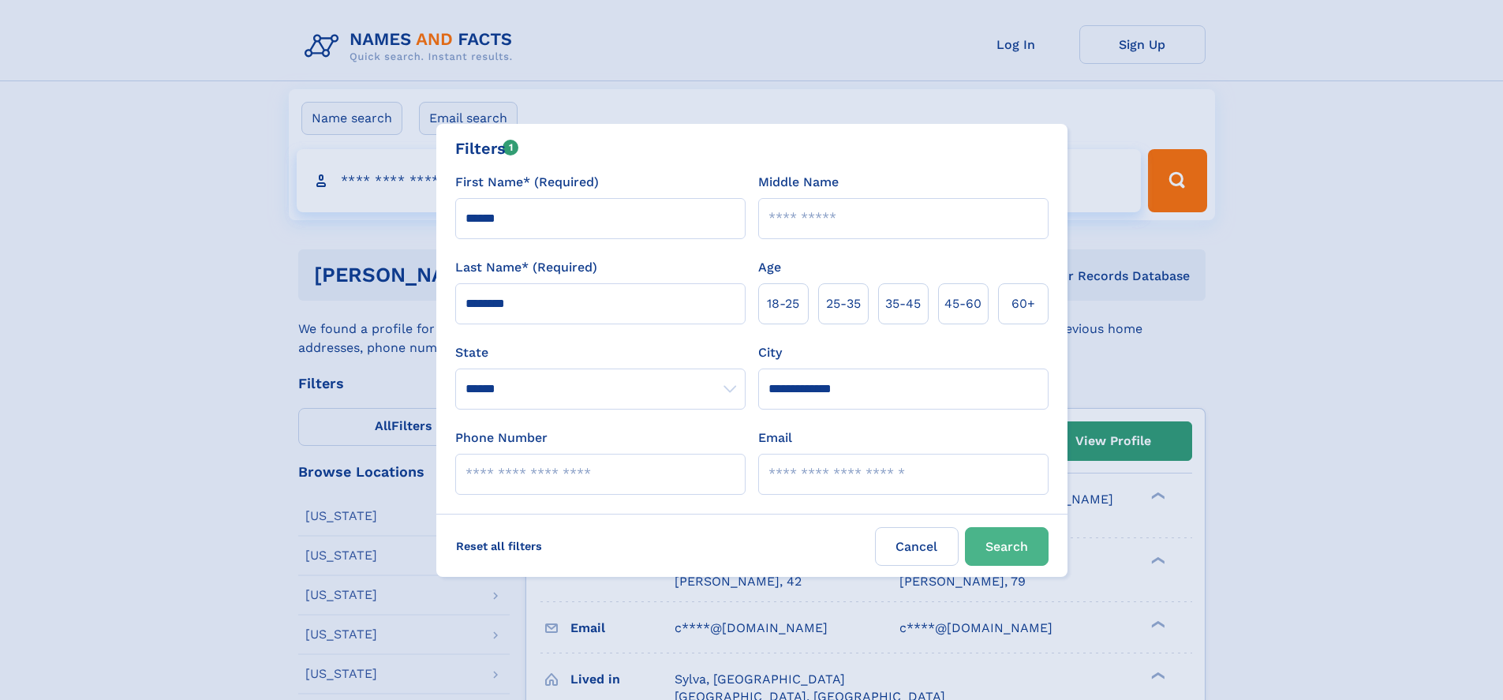  What do you see at coordinates (902, 304) in the screenshot?
I see `span: 35‑45` at bounding box center [902, 304].